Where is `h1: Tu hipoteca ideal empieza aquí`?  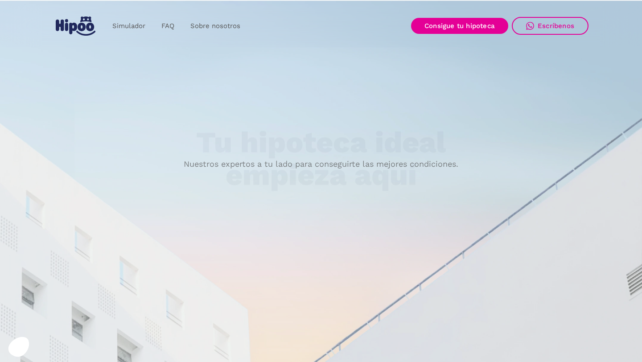 h1: Tu hipoteca ideal empieza aquí is located at coordinates (321, 159).